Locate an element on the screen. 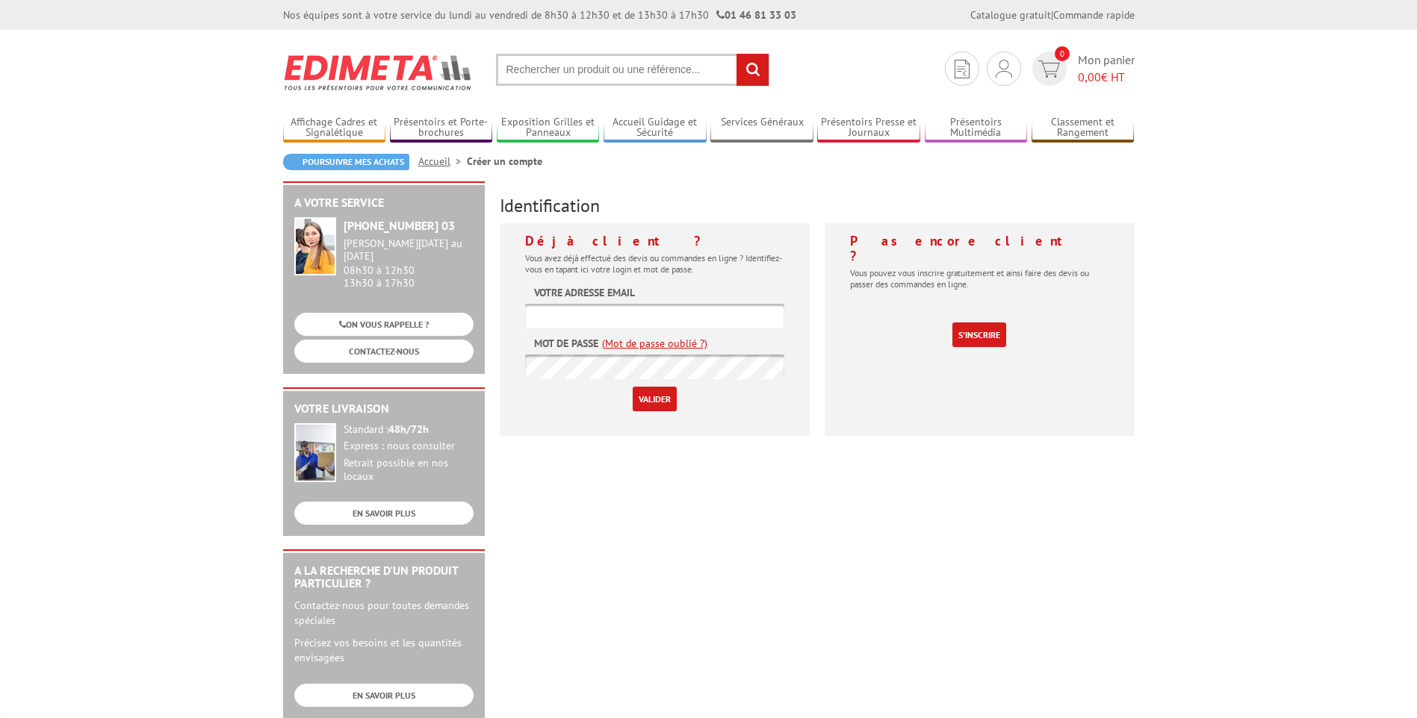 The width and height of the screenshot is (1417, 718). a: (Mot de passe oublié ?) is located at coordinates (654, 344).